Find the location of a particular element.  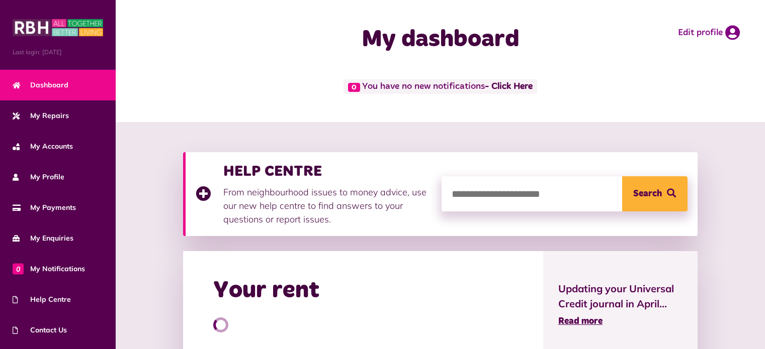

span: Help Centre is located at coordinates (42, 300).